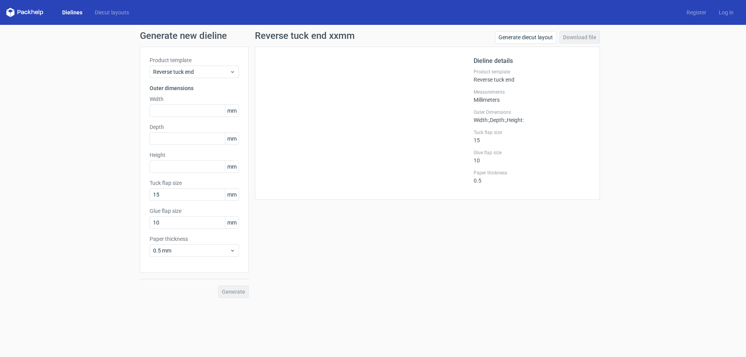  What do you see at coordinates (532, 96) in the screenshot?
I see `div: Millimeters` at bounding box center [532, 96].